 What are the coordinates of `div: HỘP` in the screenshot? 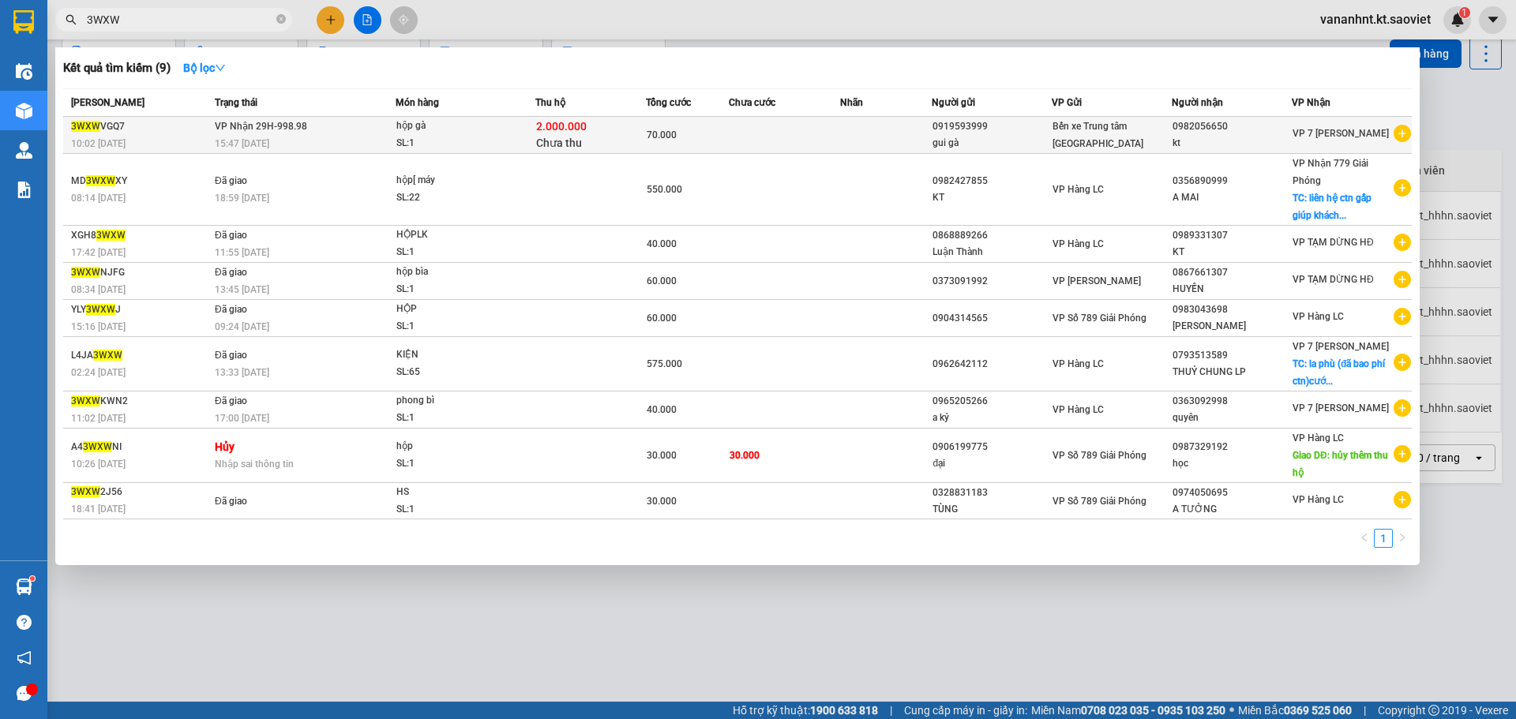 It's located at (456, 310).